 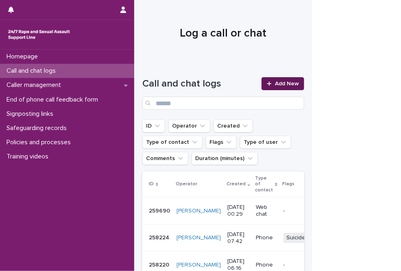 I want to click on p: Operator, so click(x=186, y=184).